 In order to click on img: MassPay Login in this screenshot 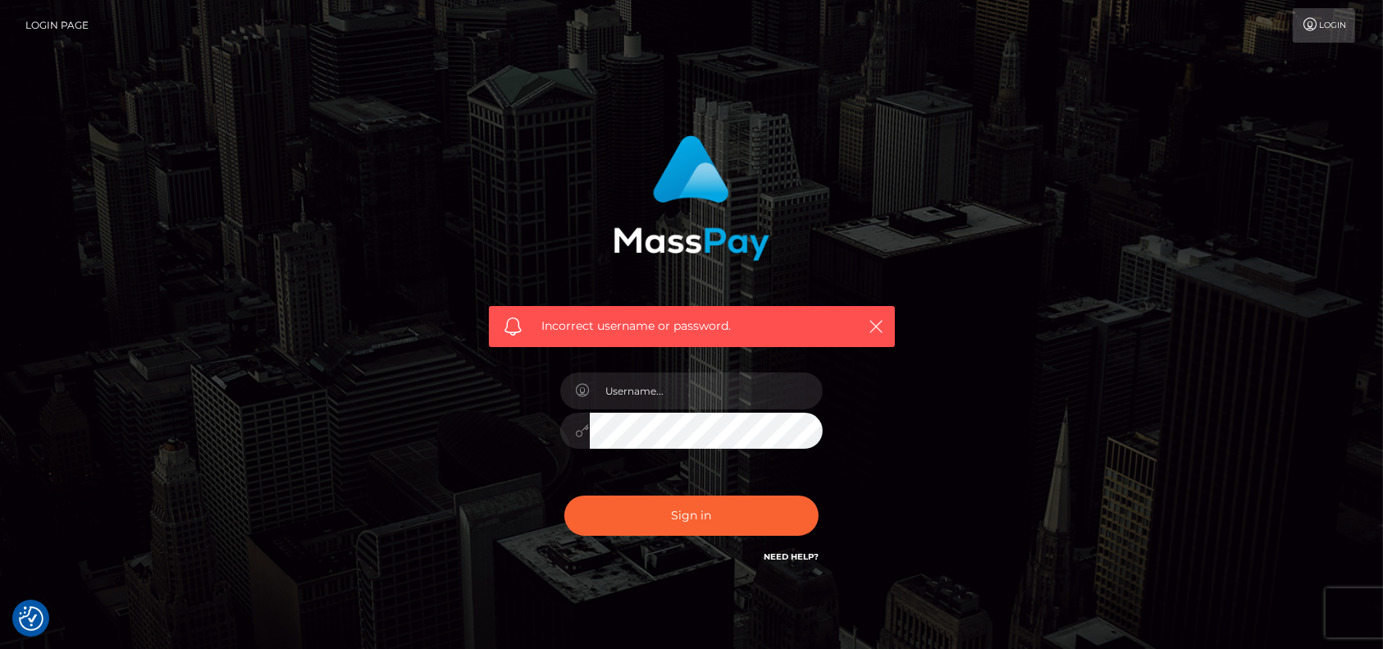, I will do `click(692, 198)`.